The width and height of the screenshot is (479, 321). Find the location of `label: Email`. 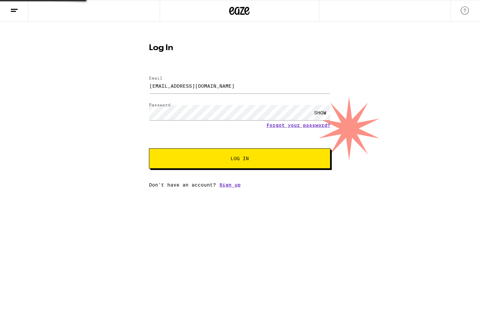

label: Email is located at coordinates (156, 78).